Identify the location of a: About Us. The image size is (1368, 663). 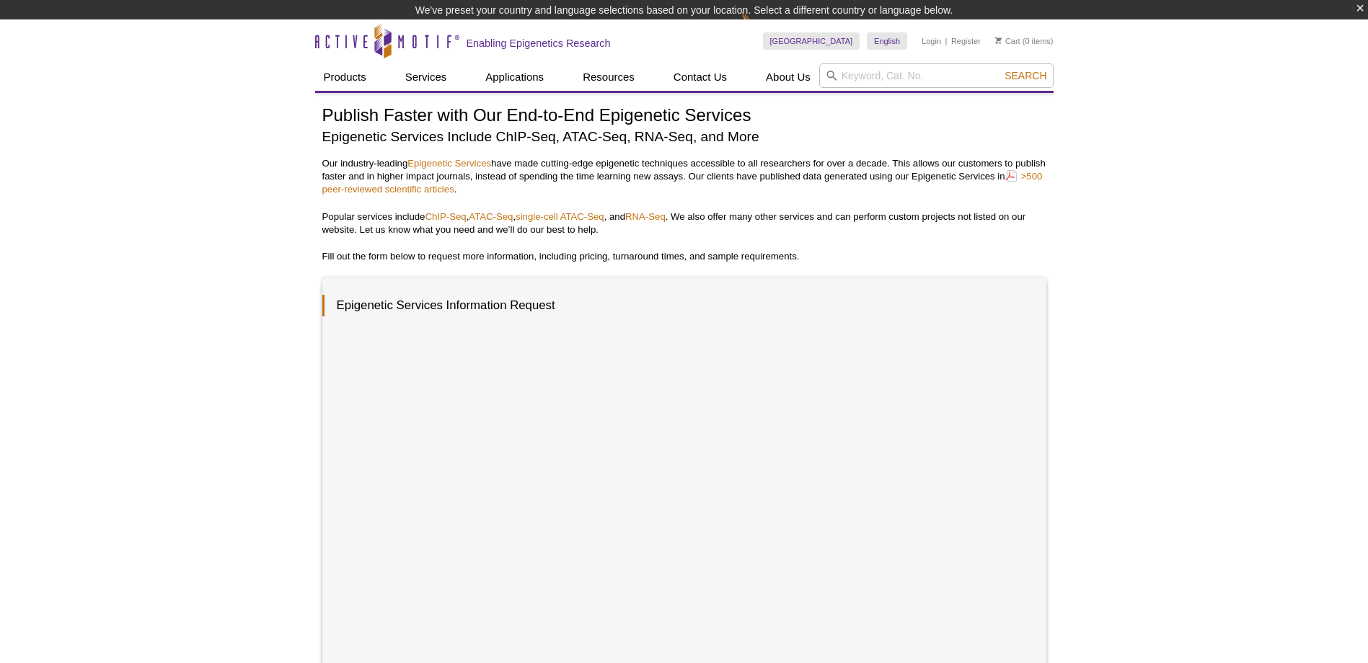
(788, 77).